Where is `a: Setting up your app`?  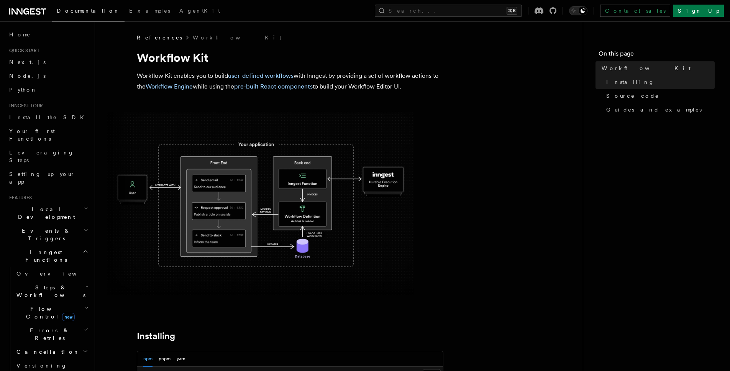 a: Setting up your app is located at coordinates (48, 178).